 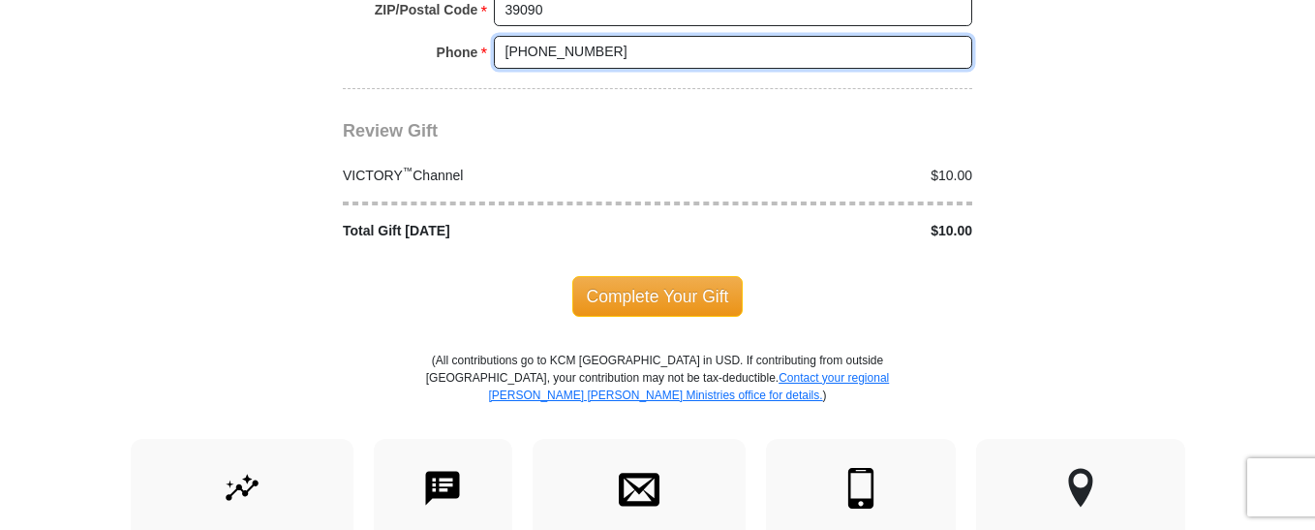 What do you see at coordinates (457, 52) in the screenshot?
I see `strong: Phone` at bounding box center [457, 52].